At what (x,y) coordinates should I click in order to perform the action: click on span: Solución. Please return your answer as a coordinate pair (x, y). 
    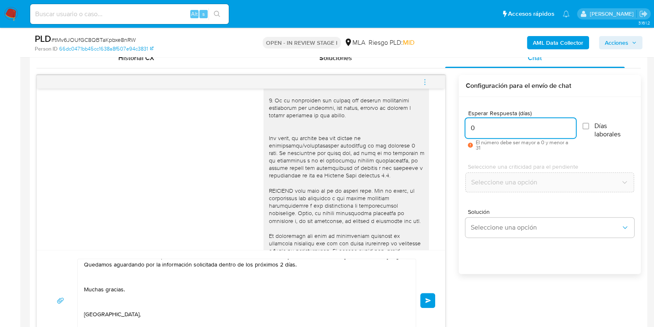
    Looking at the image, I should click on (553, 212).